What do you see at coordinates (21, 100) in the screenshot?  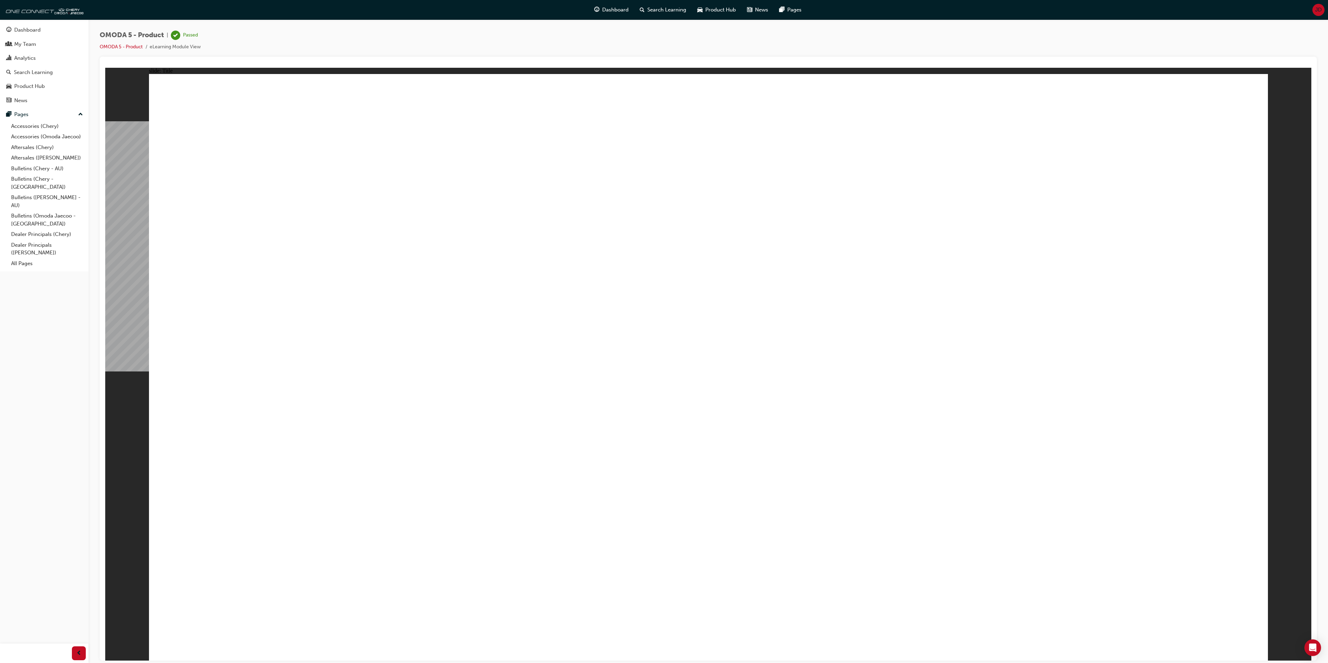 I see `div: News` at bounding box center [21, 100].